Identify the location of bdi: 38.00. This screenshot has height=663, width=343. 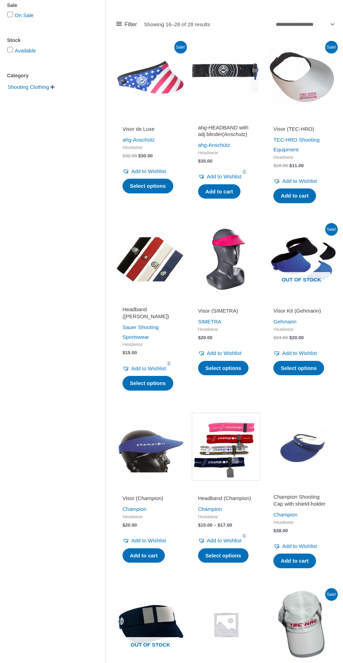
(280, 531).